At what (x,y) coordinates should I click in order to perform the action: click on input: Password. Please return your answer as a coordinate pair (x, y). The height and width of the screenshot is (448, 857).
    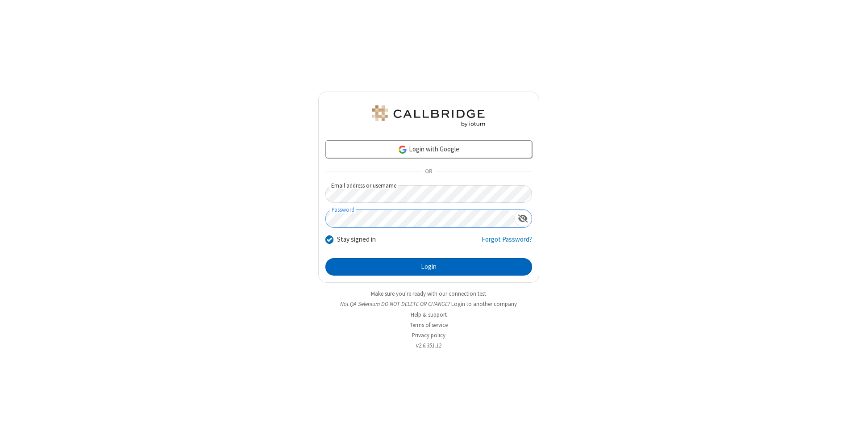
    Looking at the image, I should click on (420, 218).